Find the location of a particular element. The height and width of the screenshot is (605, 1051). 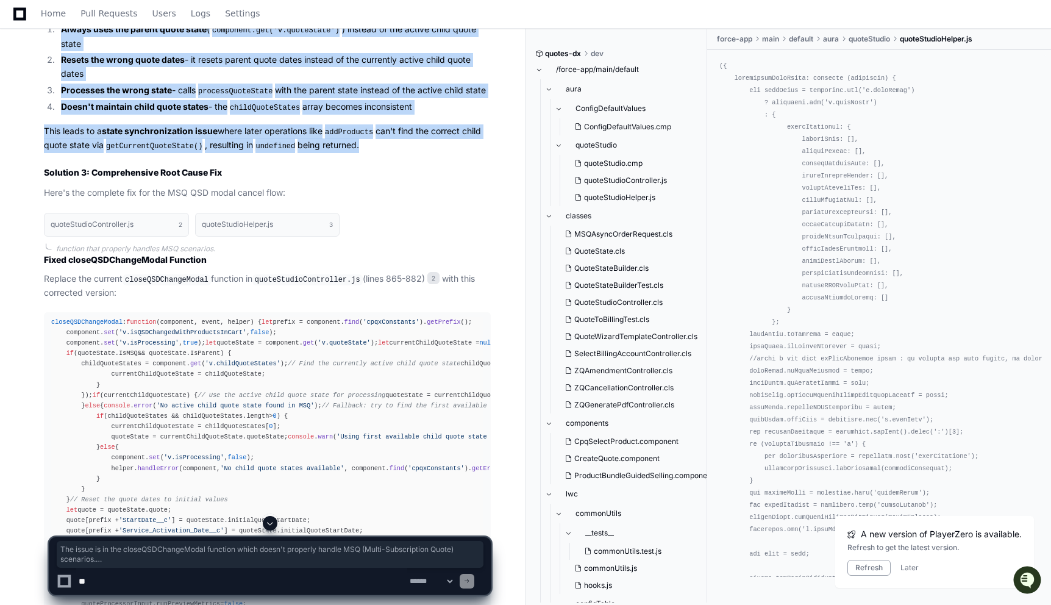

span: QuoteToBillingTest.cls is located at coordinates (611, 319).